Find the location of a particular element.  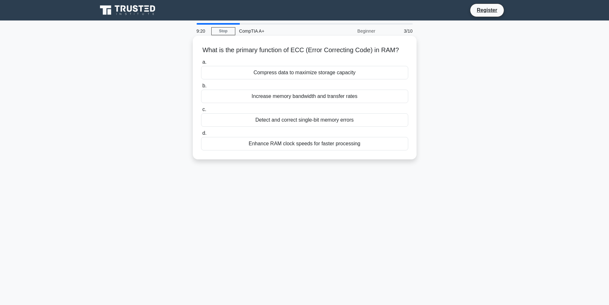

div: Compress data to maximize storage capacity is located at coordinates (305, 73).